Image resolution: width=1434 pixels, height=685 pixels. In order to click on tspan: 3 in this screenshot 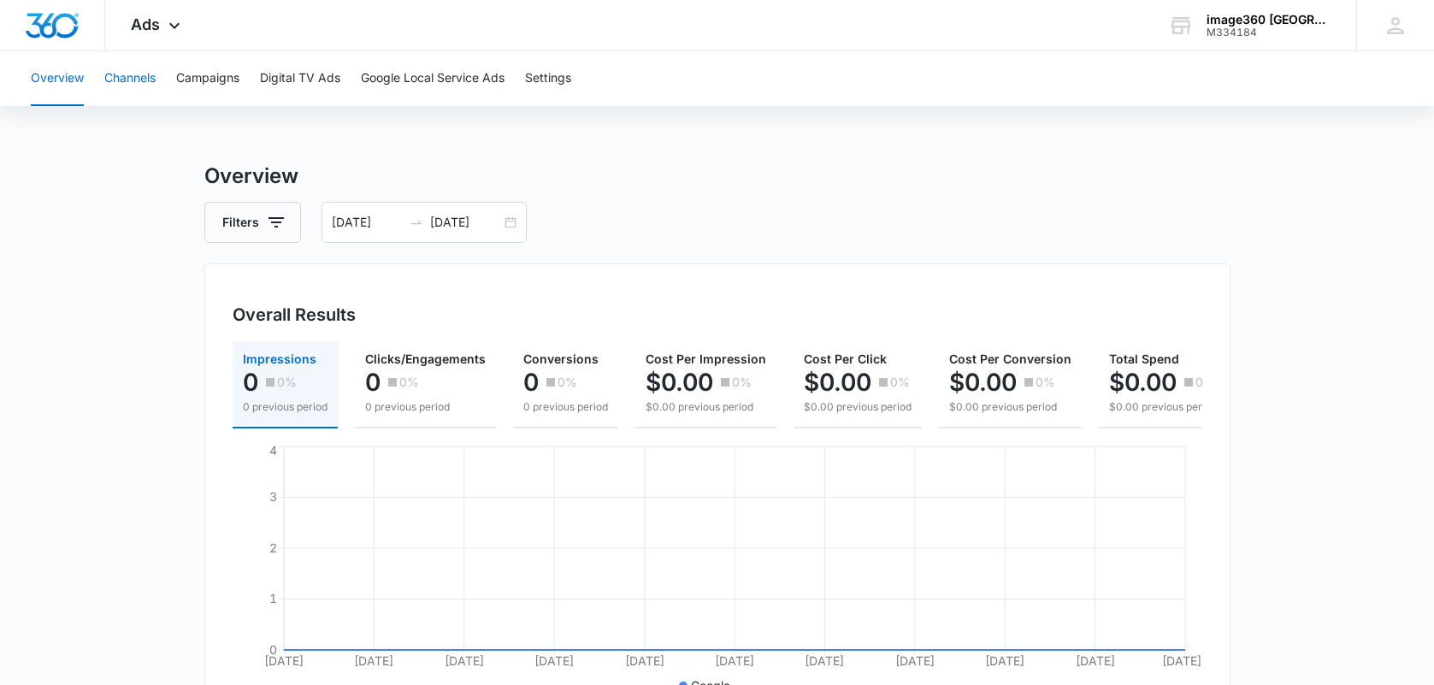, I will do `click(273, 496)`.